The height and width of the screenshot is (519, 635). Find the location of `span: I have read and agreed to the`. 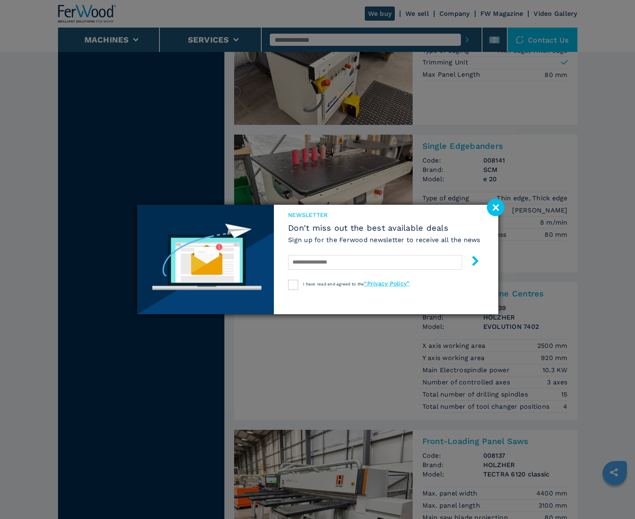

span: I have read and agreed to the is located at coordinates (356, 284).